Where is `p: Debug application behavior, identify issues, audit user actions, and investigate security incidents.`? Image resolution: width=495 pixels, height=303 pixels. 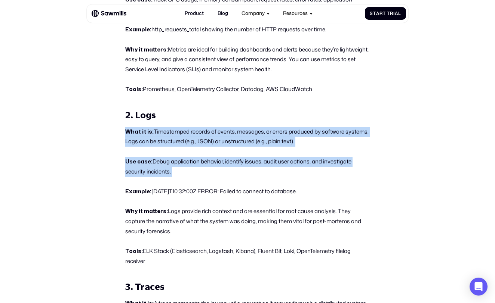 p: Debug application behavior, identify issues, audit user actions, and investigate security incidents. is located at coordinates (247, 167).